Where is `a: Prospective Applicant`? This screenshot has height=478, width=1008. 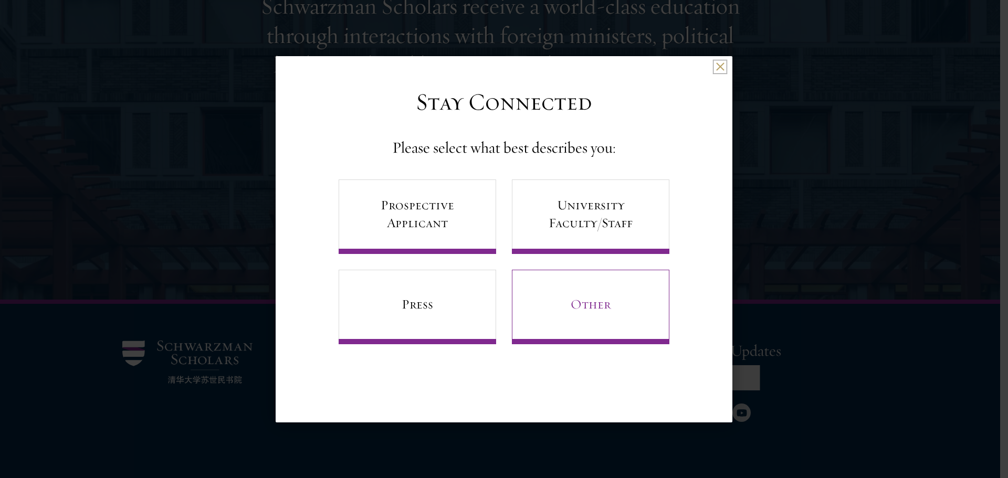 a: Prospective Applicant is located at coordinates (417, 217).